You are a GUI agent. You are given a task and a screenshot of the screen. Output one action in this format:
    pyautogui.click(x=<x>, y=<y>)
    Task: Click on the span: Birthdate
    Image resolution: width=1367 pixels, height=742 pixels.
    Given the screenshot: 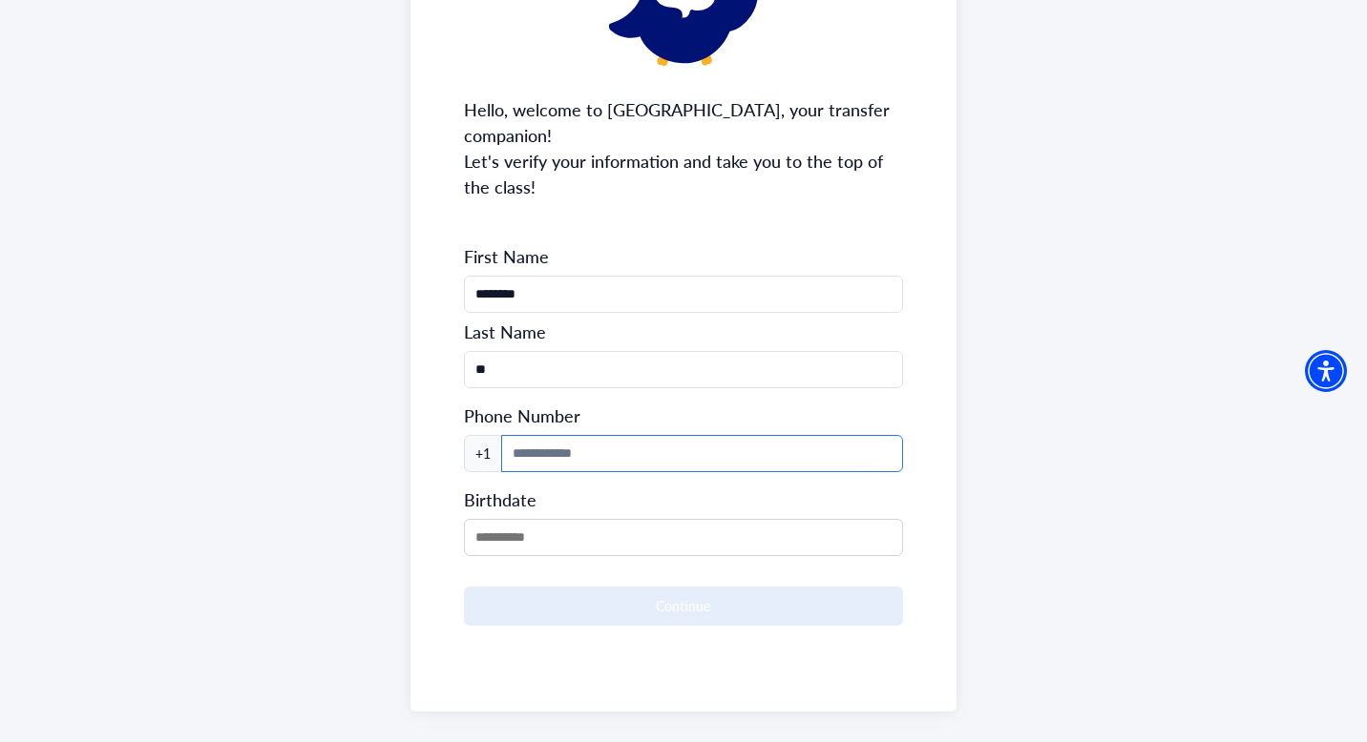 What is the action you would take?
    pyautogui.click(x=500, y=499)
    